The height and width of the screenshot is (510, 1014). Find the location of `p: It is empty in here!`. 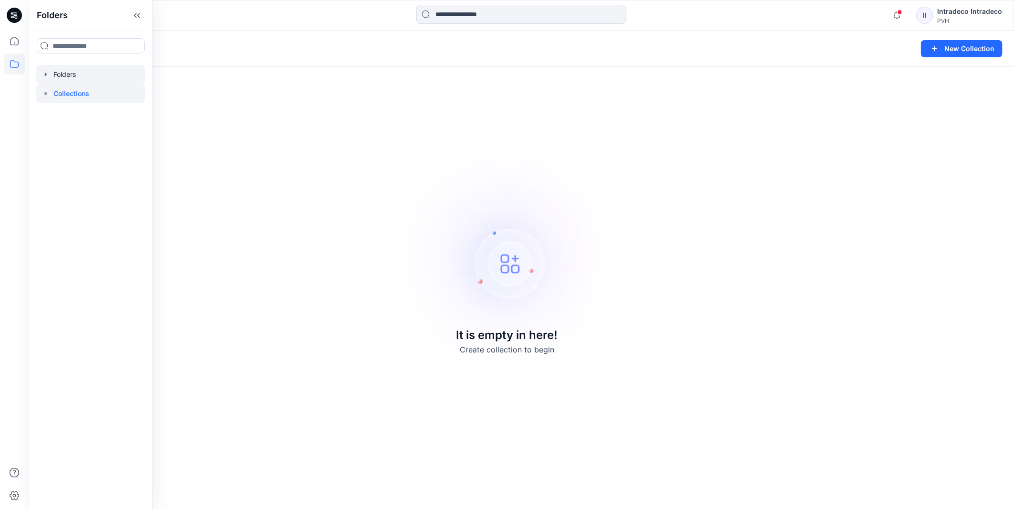

p: It is empty in here! is located at coordinates (507, 335).